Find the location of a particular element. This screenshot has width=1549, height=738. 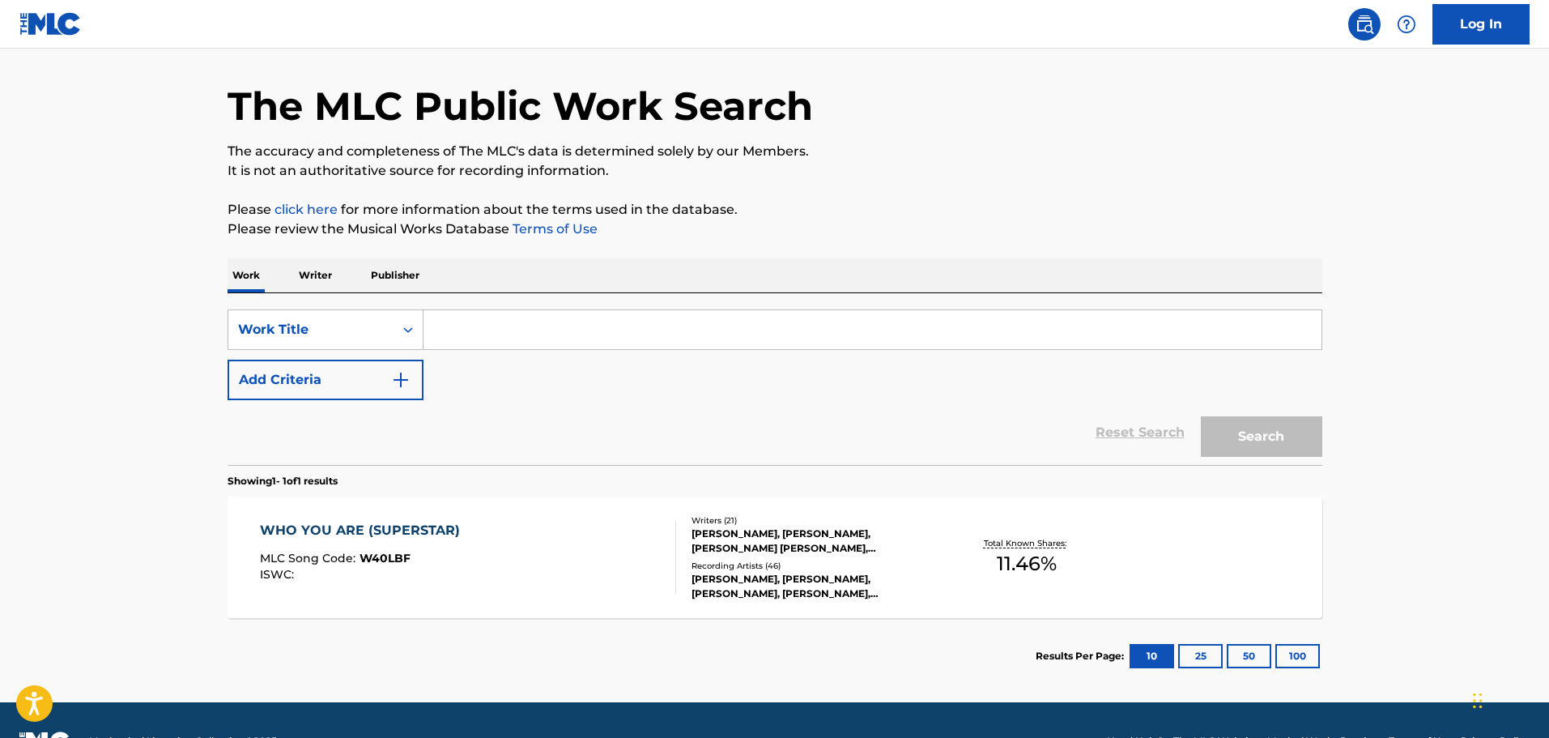

div: Chat Widget is located at coordinates (1508, 699).